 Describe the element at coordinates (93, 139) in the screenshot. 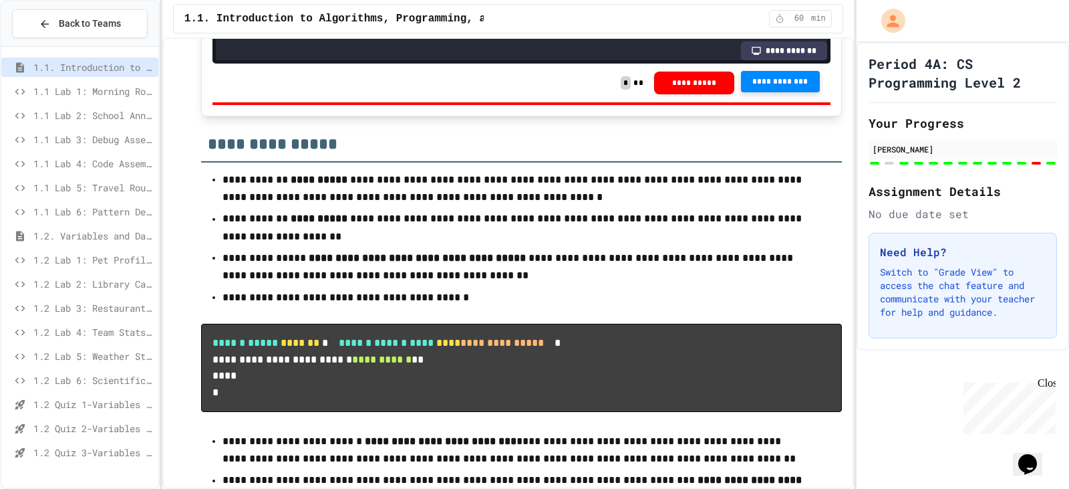

I see `span: 1.1 Lab 3: Debug Assembly` at that location.